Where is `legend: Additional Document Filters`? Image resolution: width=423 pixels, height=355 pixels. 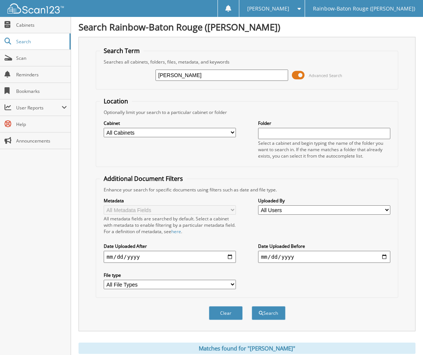 legend: Additional Document Filters is located at coordinates (143, 179).